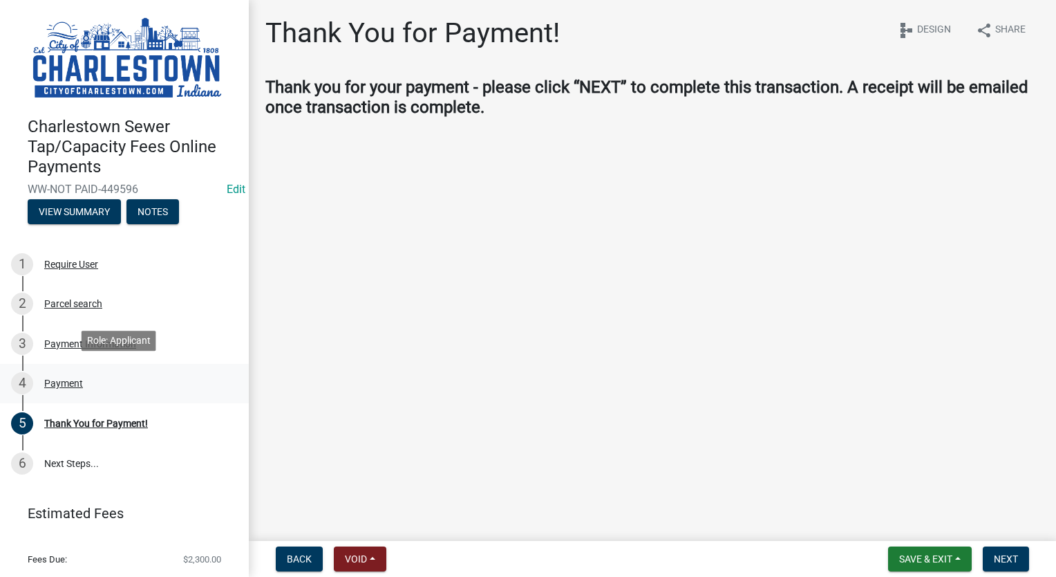 This screenshot has height=577, width=1056. I want to click on span: Void, so click(356, 559).